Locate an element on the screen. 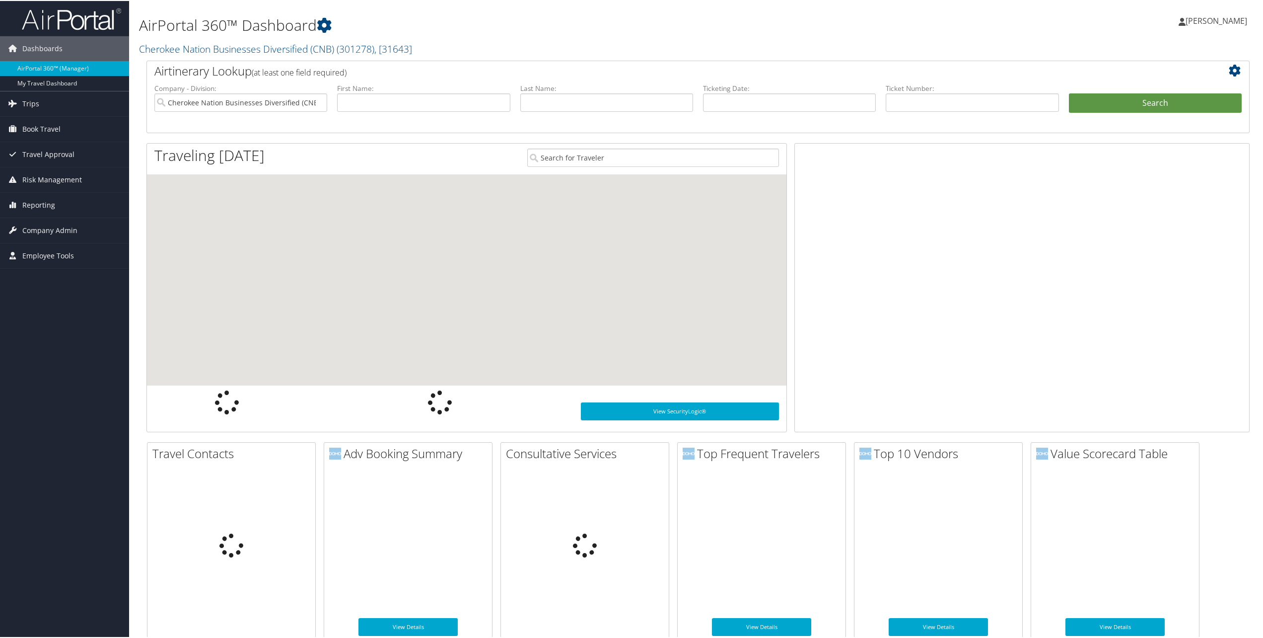  span: Trips is located at coordinates (31, 103).